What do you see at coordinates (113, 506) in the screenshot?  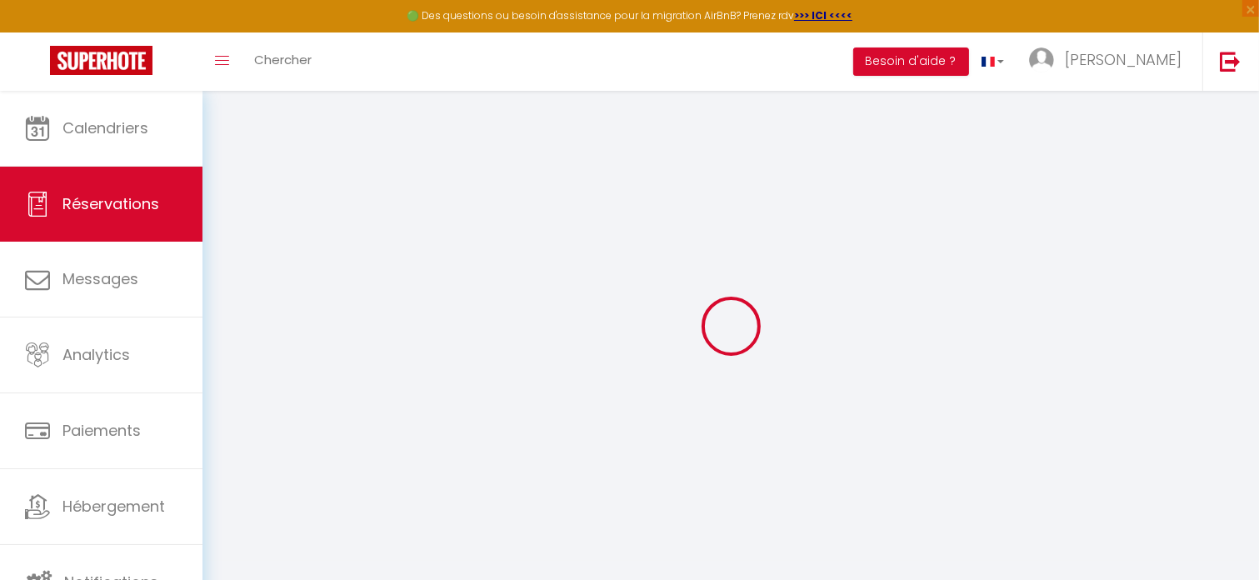 I see `span: Hébergement` at bounding box center [113, 506].